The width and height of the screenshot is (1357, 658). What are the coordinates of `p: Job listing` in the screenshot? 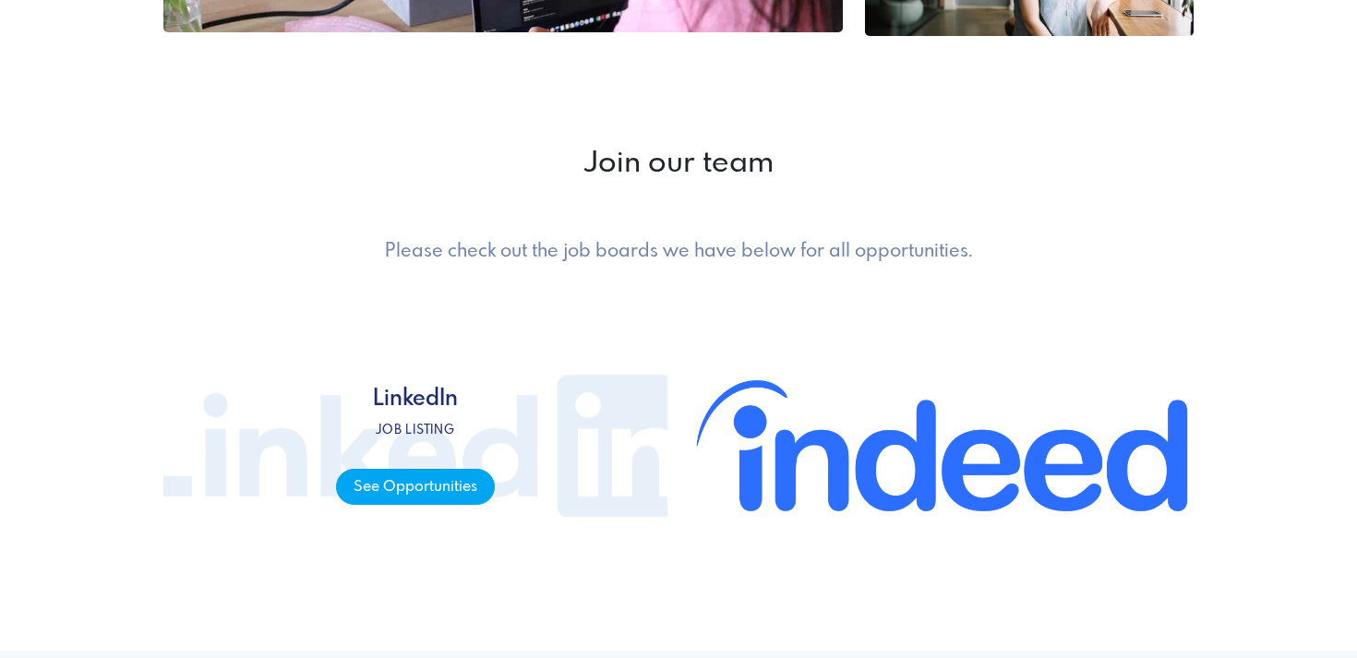 It's located at (414, 430).